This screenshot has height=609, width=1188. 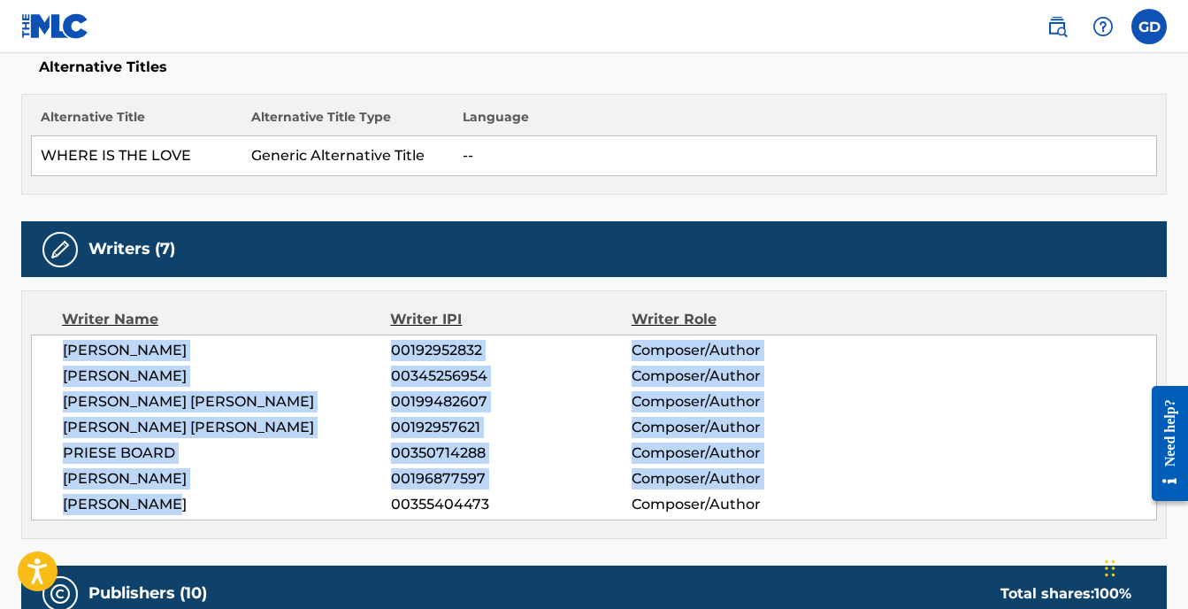 I want to click on span: 00350714288, so click(x=511, y=453).